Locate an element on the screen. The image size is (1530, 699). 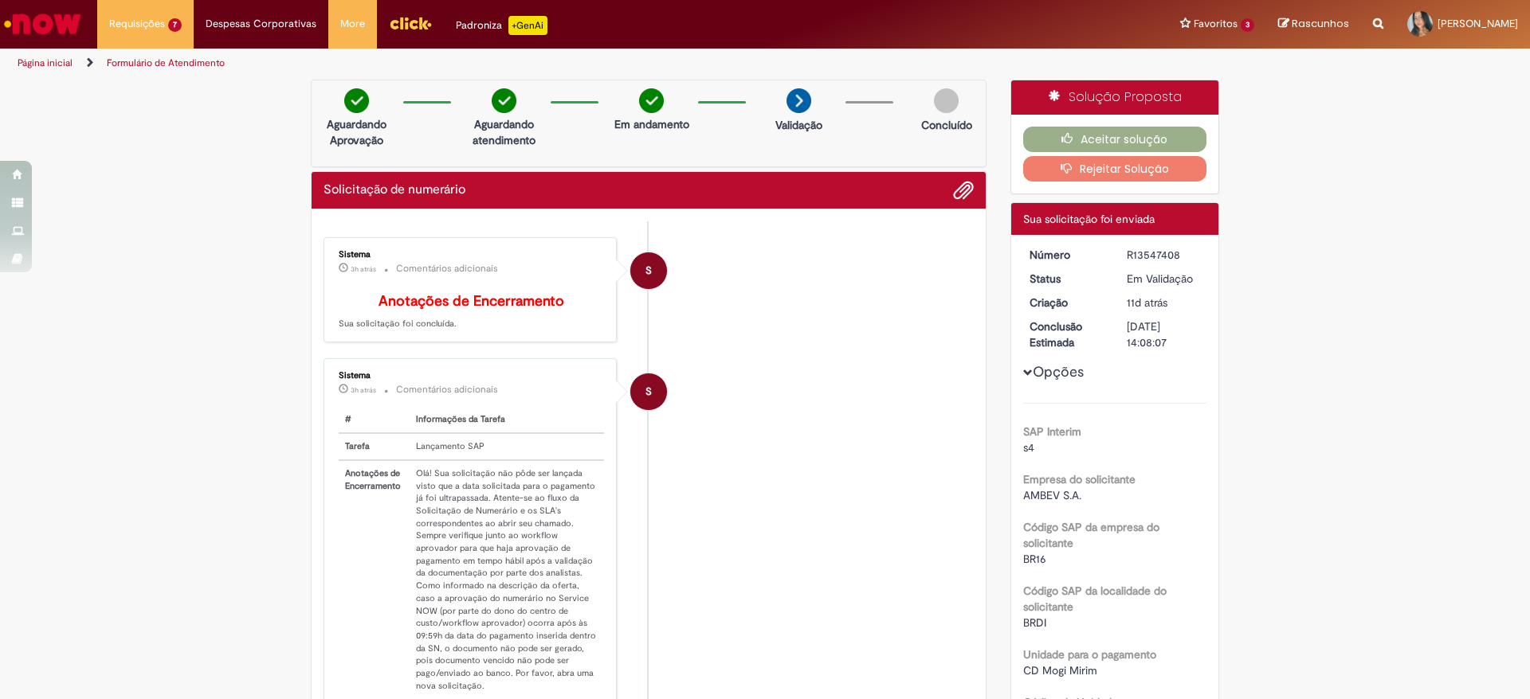
span: Rascunhos is located at coordinates (1320, 23).